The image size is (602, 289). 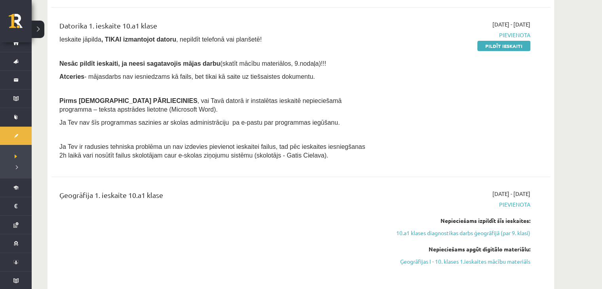 What do you see at coordinates (160, 39) in the screenshot?
I see `span: Ieskaite jāpilda , nepildīt telefonā vai planšetē!` at bounding box center [160, 39].